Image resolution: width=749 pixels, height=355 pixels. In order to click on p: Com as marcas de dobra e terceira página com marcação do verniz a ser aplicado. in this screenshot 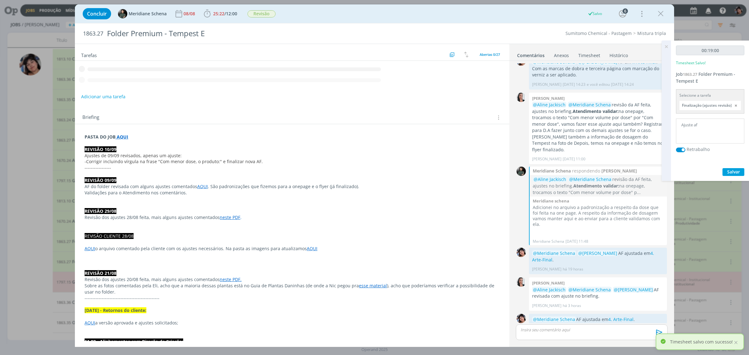, I will do `click(598, 72)`.